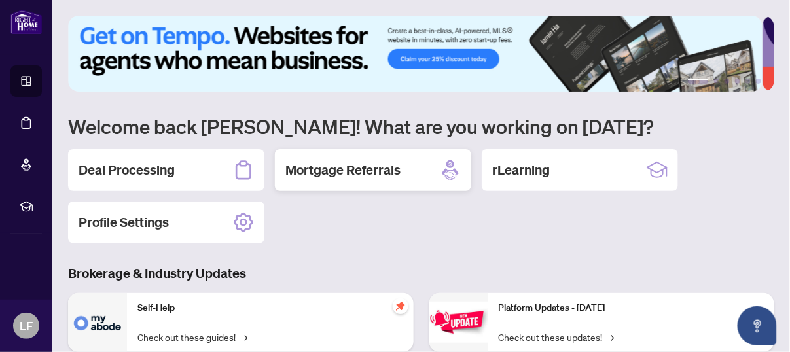  What do you see at coordinates (727, 81) in the screenshot?
I see `button: 3` at bounding box center [727, 81].